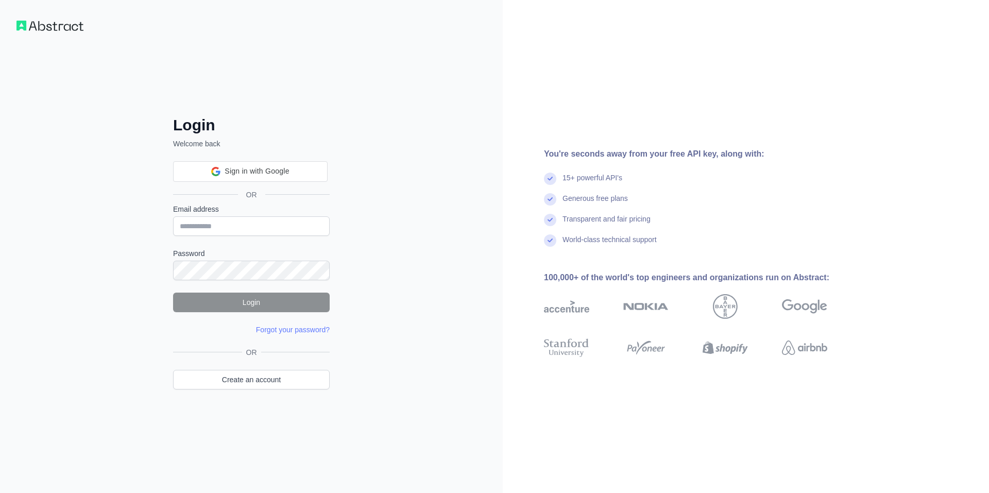 The height and width of the screenshot is (493, 989). What do you see at coordinates (292, 330) in the screenshot?
I see `a: Forgot your password?` at bounding box center [292, 330].